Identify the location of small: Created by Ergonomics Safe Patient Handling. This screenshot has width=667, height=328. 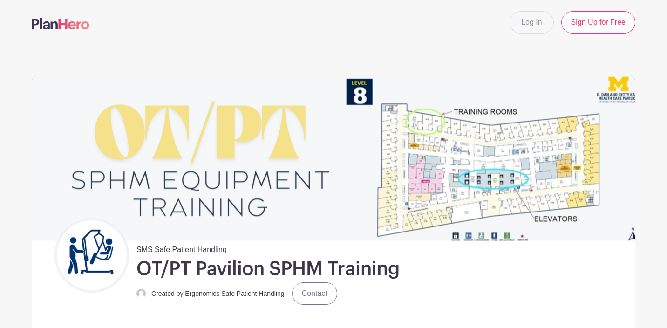
(218, 294).